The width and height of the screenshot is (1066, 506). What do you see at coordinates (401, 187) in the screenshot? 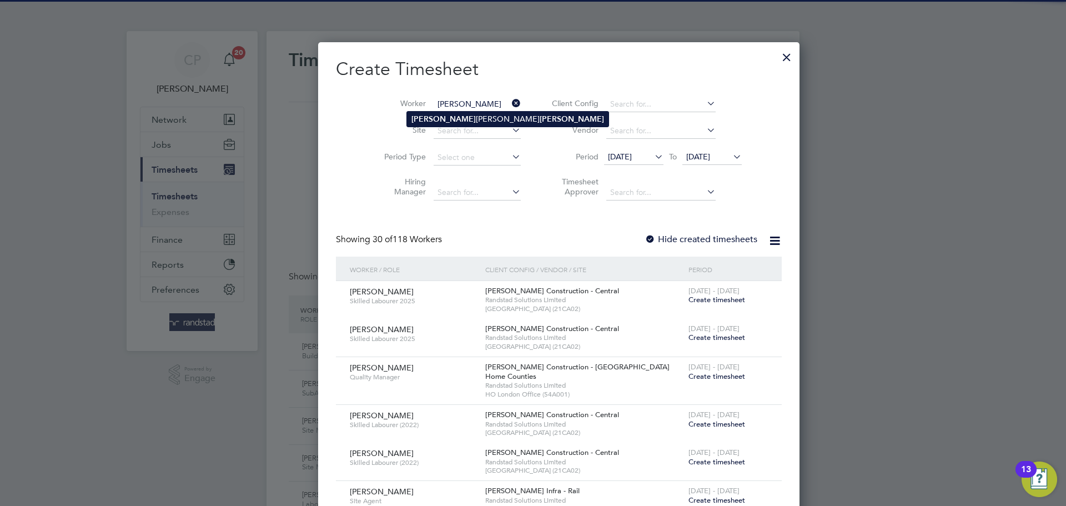
I see `label: Hiring Manager` at bounding box center [401, 187].